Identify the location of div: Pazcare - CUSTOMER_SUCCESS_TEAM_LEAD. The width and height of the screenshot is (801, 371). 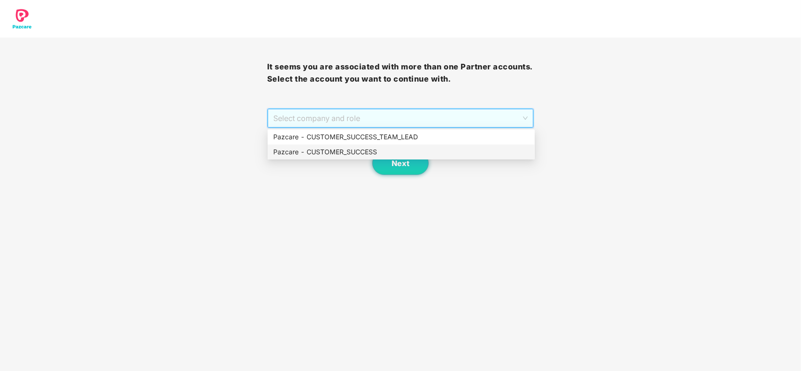
(401, 137).